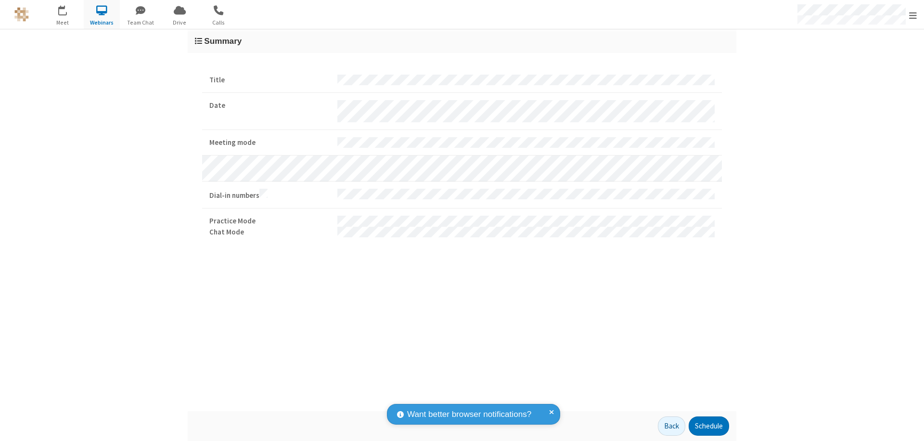 This screenshot has height=441, width=924. What do you see at coordinates (269, 195) in the screenshot?
I see `strong: Dial-in numbers` at bounding box center [269, 195].